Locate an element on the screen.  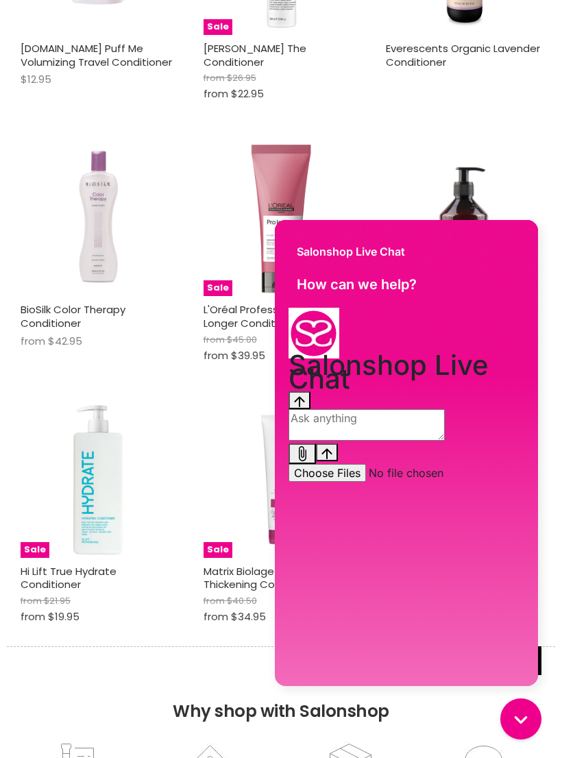
span: $42.95 is located at coordinates (65, 341).